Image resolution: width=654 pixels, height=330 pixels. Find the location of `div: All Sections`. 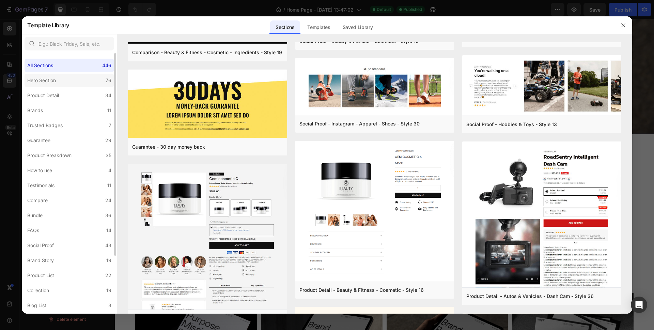

div: All Sections is located at coordinates (40, 65).